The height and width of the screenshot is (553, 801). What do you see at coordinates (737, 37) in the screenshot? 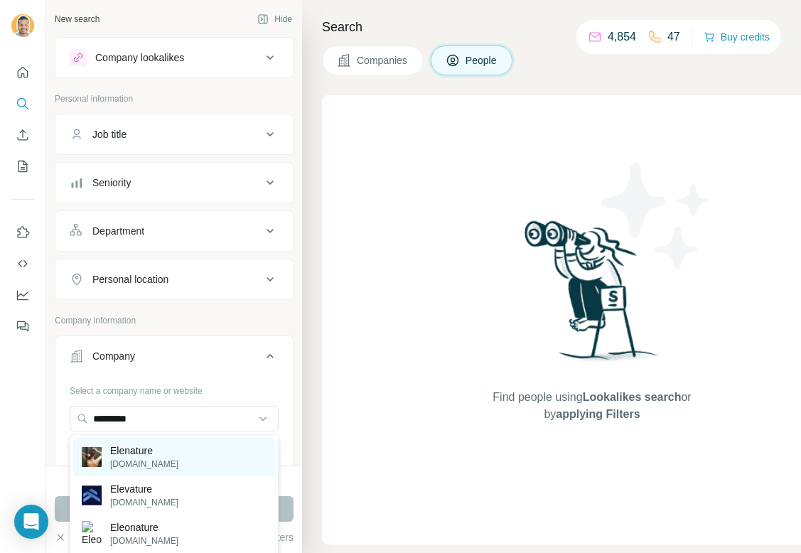
I see `button: Buy credits` at bounding box center [737, 37].